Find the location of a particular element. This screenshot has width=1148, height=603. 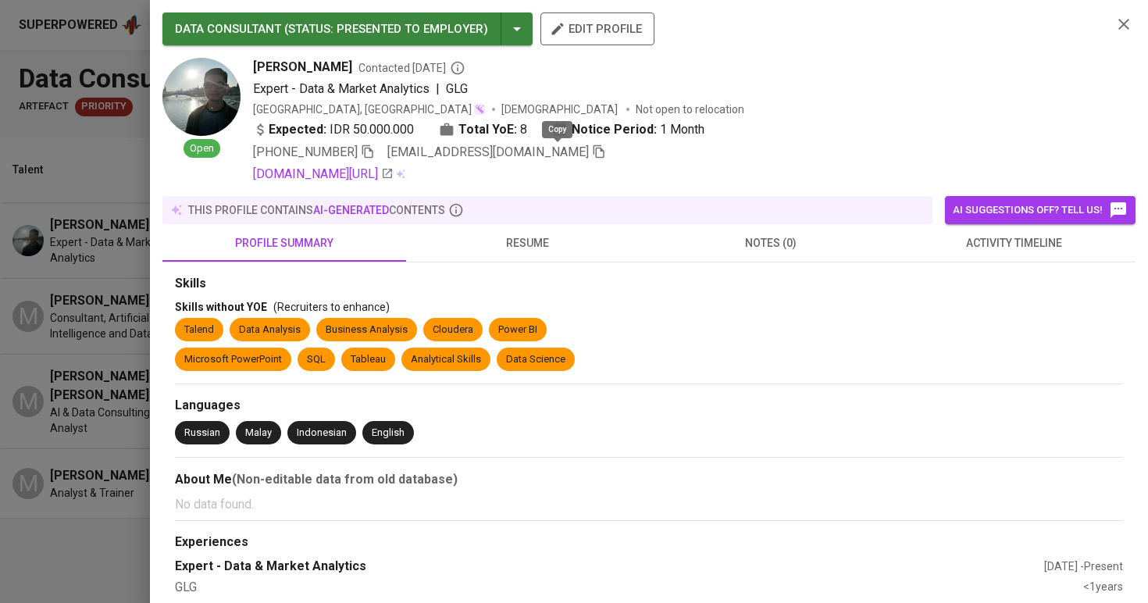

button: AI suggestions off? Tell us! is located at coordinates (1041, 210).